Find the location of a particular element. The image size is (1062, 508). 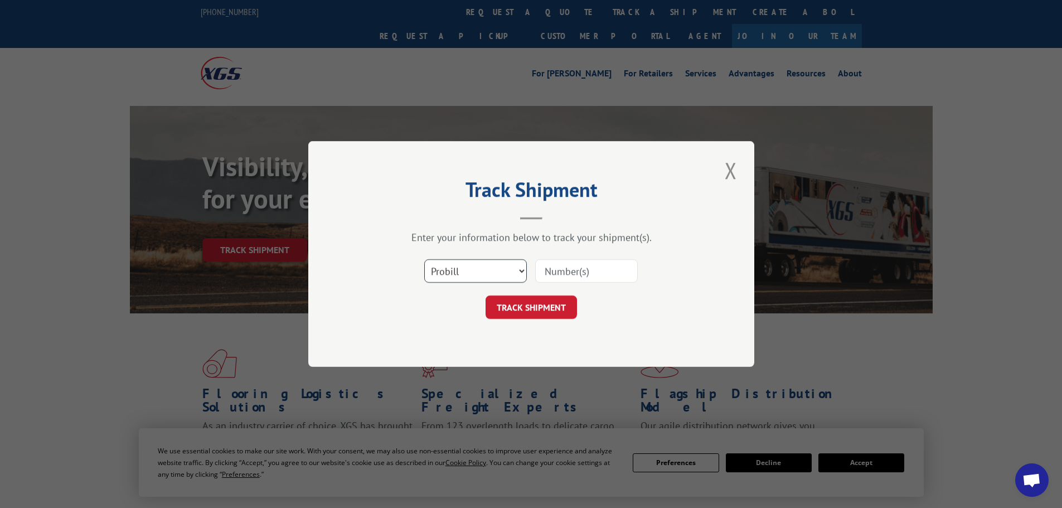

a: Open chat is located at coordinates (1032, 480).